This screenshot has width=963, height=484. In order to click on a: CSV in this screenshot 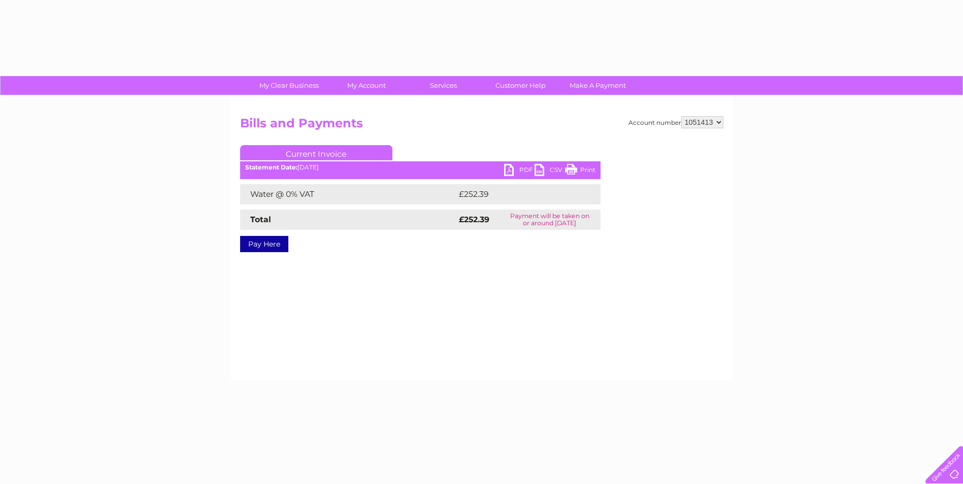, I will do `click(550, 171)`.